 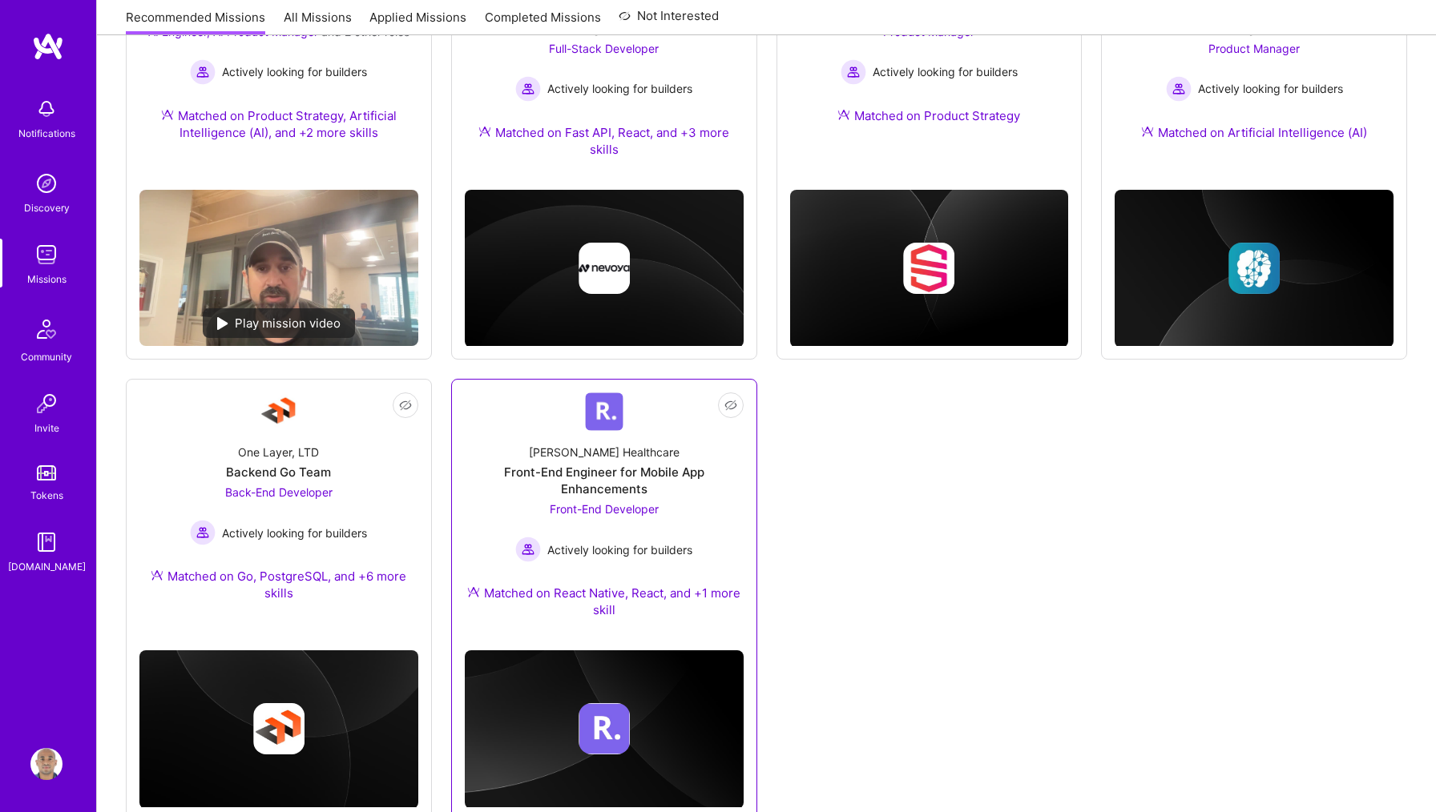 What do you see at coordinates (233, 31) in the screenshot?
I see `span: AI Engineer, AI Product Manager` at bounding box center [233, 31].